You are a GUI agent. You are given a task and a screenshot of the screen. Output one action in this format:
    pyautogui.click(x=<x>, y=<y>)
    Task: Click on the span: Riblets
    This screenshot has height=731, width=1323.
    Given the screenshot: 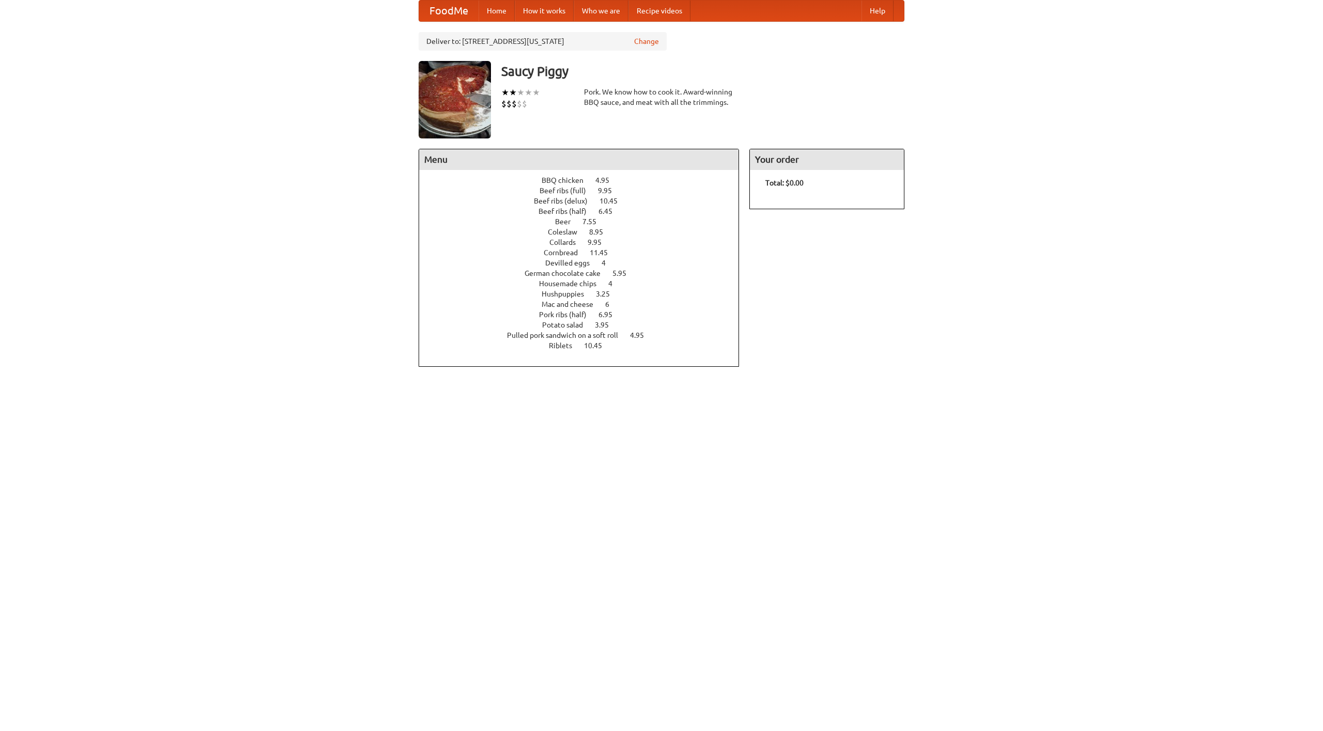 What is the action you would take?
    pyautogui.click(x=566, y=346)
    